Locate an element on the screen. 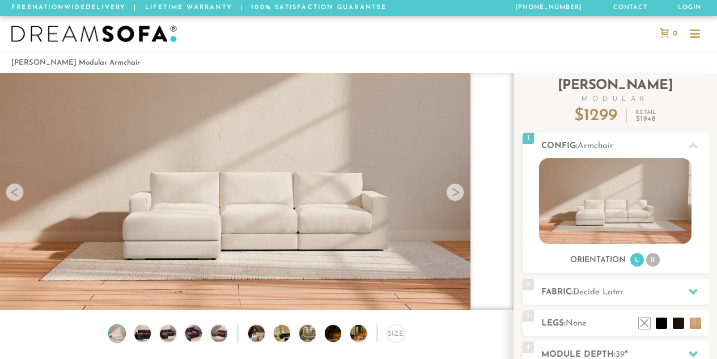  div: Size is located at coordinates (396, 333).